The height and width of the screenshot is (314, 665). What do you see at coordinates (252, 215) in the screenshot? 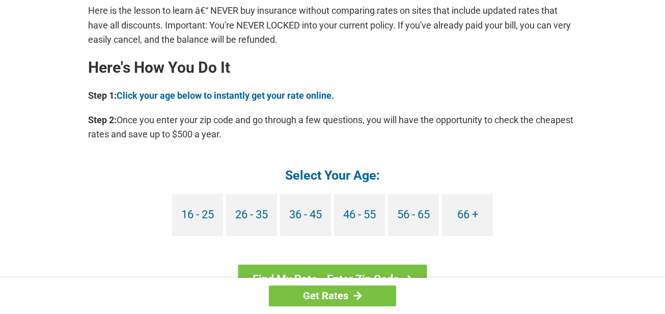
I see `a: 26 - 35` at bounding box center [252, 215].